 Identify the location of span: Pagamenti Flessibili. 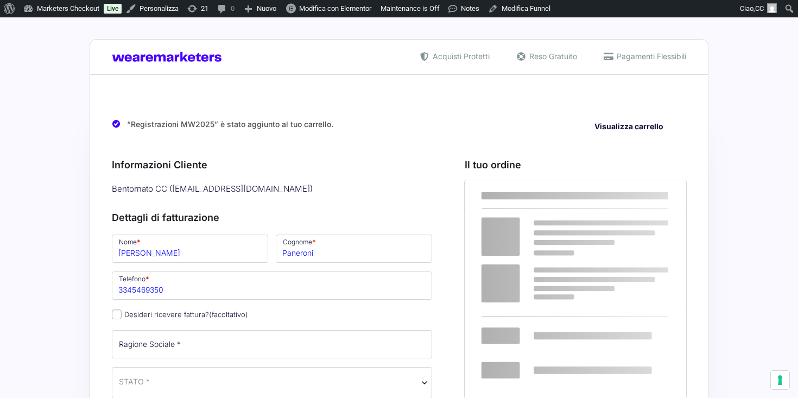
(650, 56).